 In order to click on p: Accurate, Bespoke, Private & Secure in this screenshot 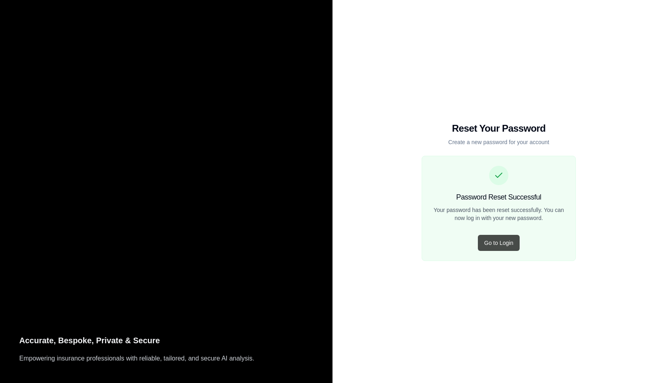, I will do `click(166, 341)`.